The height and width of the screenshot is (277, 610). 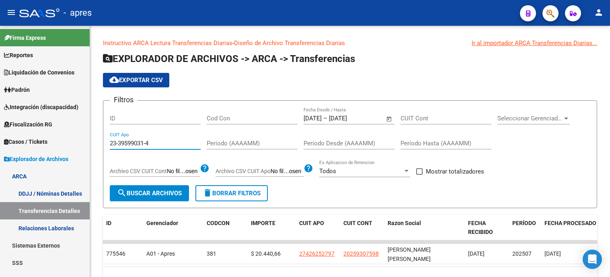 I want to click on span: Exportar CSV, so click(x=136, y=80).